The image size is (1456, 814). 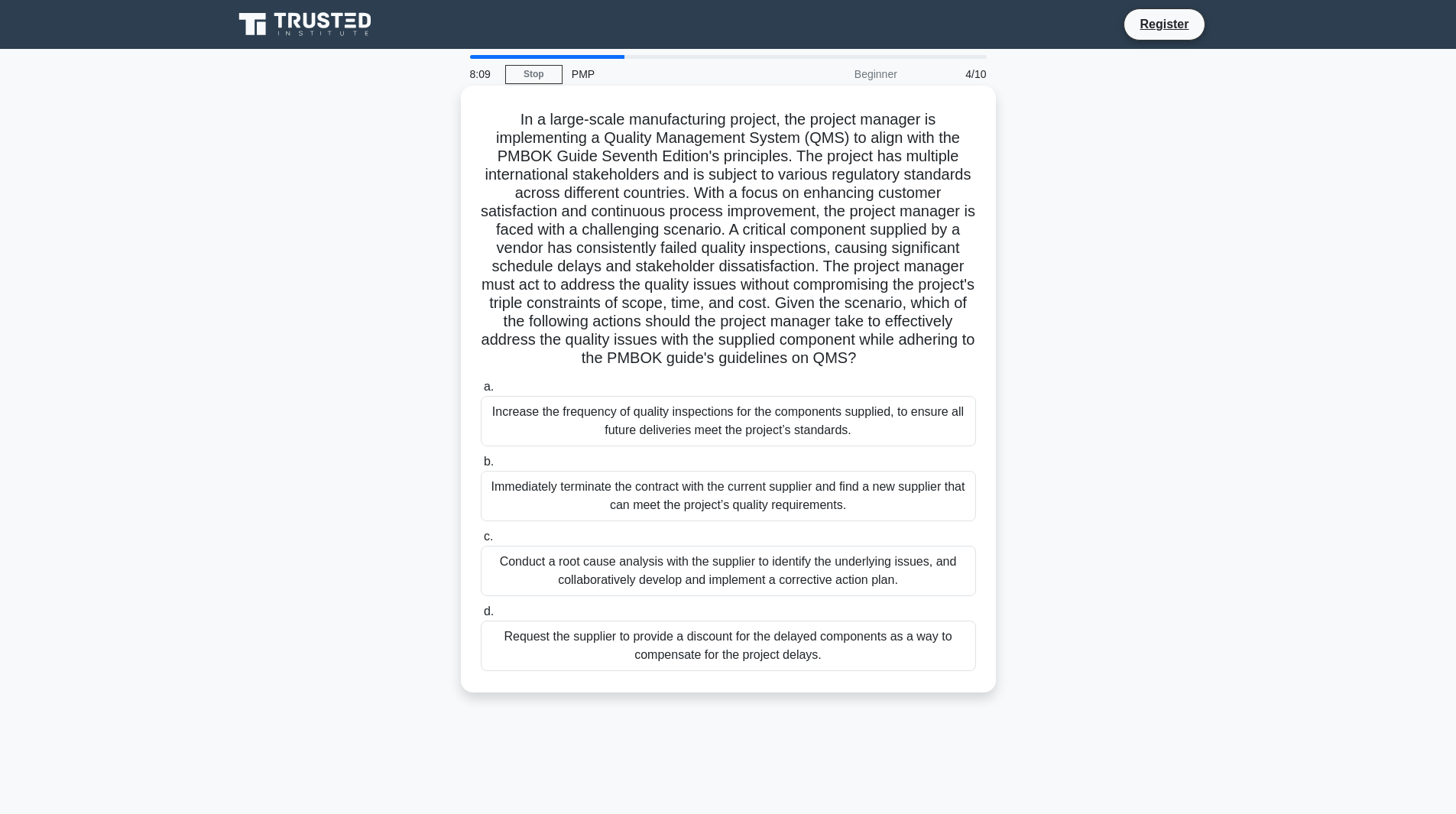 I want to click on span: b., so click(x=489, y=461).